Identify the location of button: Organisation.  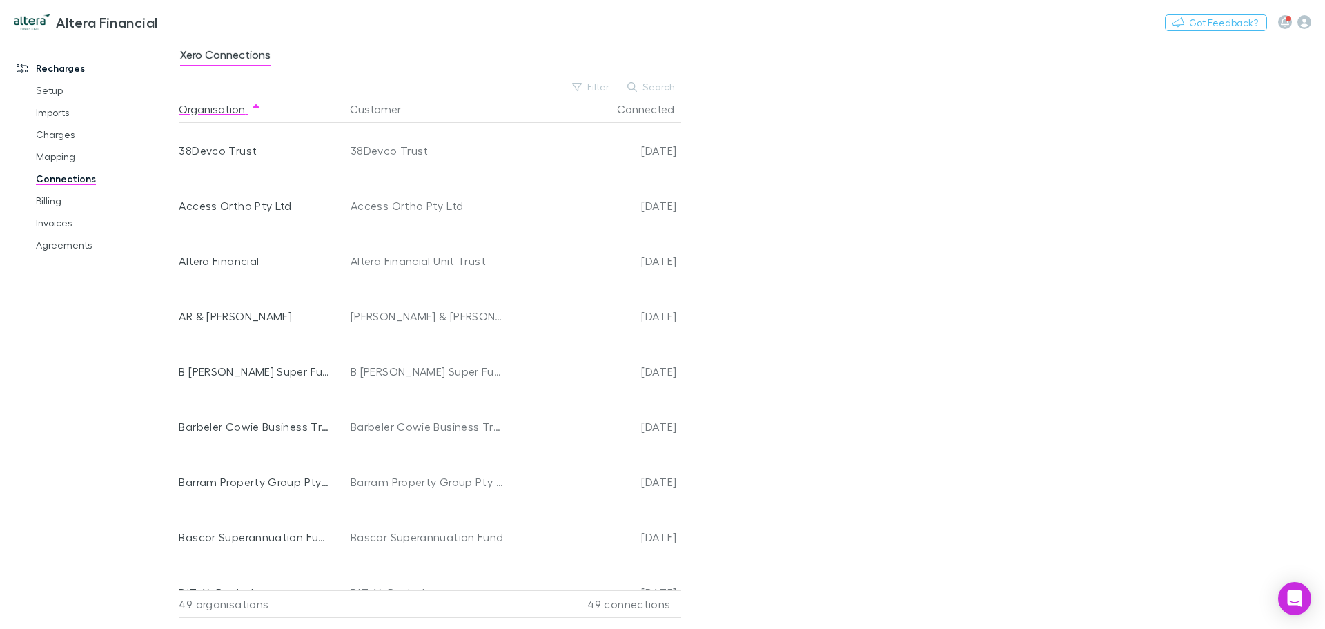
(220, 109).